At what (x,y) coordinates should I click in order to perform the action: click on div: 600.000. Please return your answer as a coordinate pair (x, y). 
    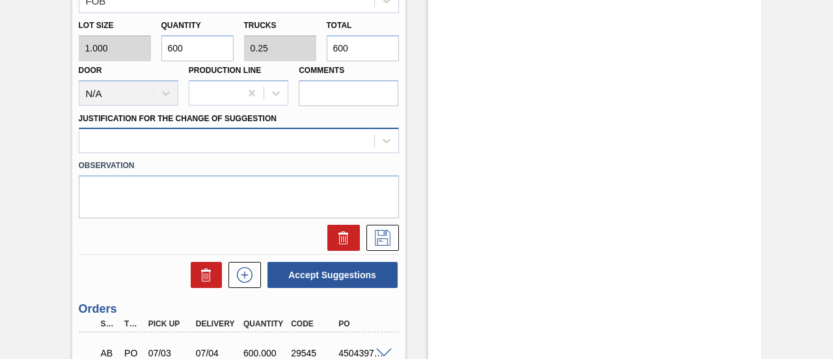
    Looking at the image, I should click on (266, 353).